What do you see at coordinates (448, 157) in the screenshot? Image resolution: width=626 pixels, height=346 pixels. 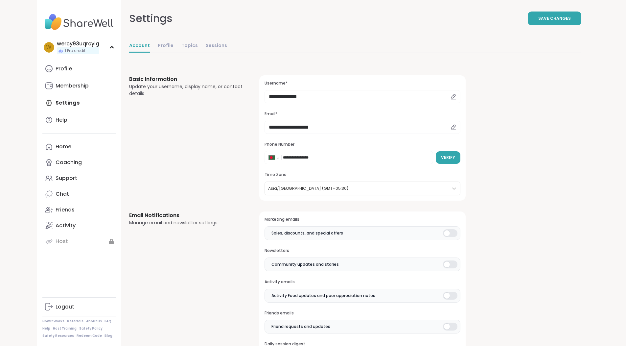 I see `span: Verify` at bounding box center [448, 157].